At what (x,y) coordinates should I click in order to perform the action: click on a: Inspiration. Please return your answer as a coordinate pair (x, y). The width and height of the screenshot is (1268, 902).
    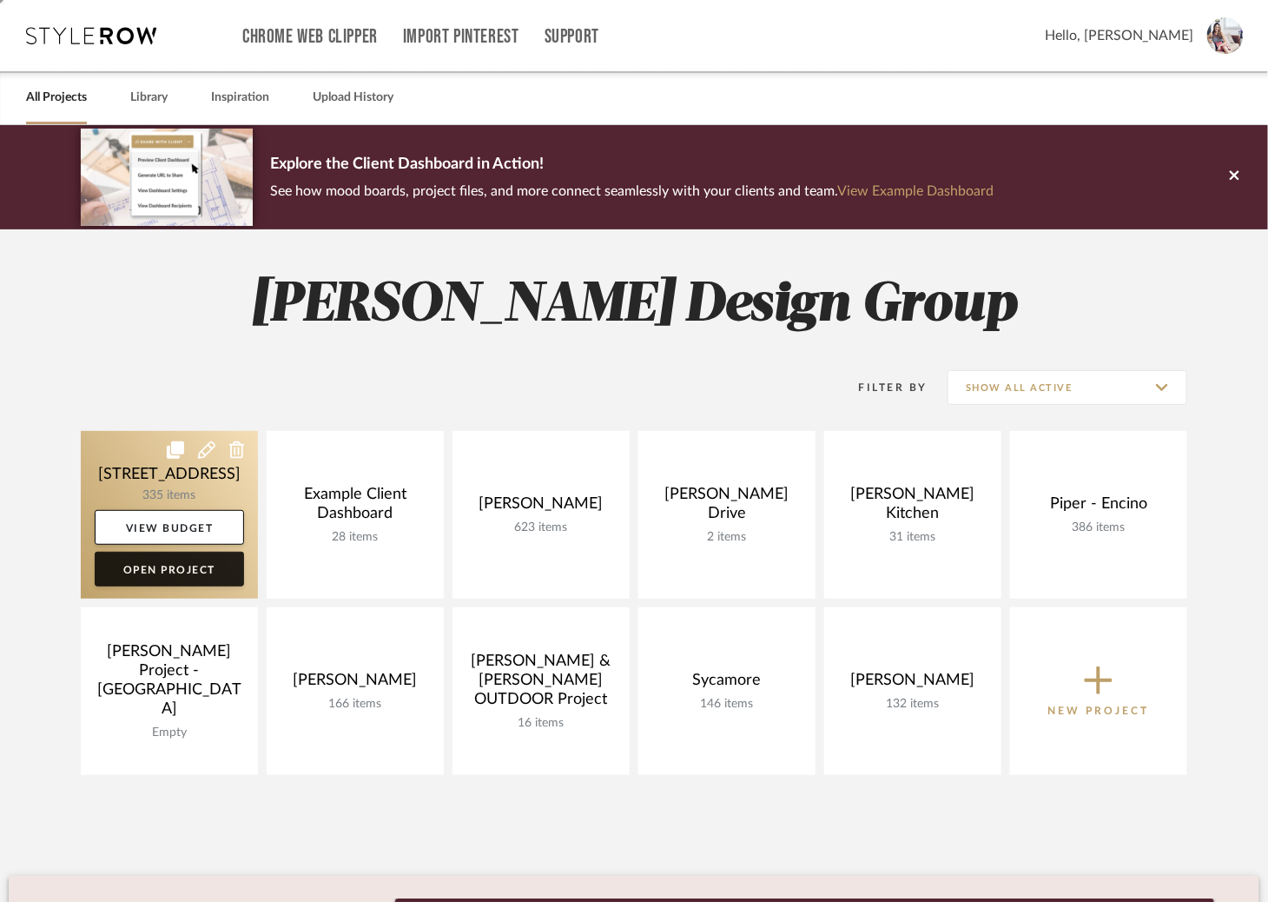
    Looking at the image, I should click on (240, 97).